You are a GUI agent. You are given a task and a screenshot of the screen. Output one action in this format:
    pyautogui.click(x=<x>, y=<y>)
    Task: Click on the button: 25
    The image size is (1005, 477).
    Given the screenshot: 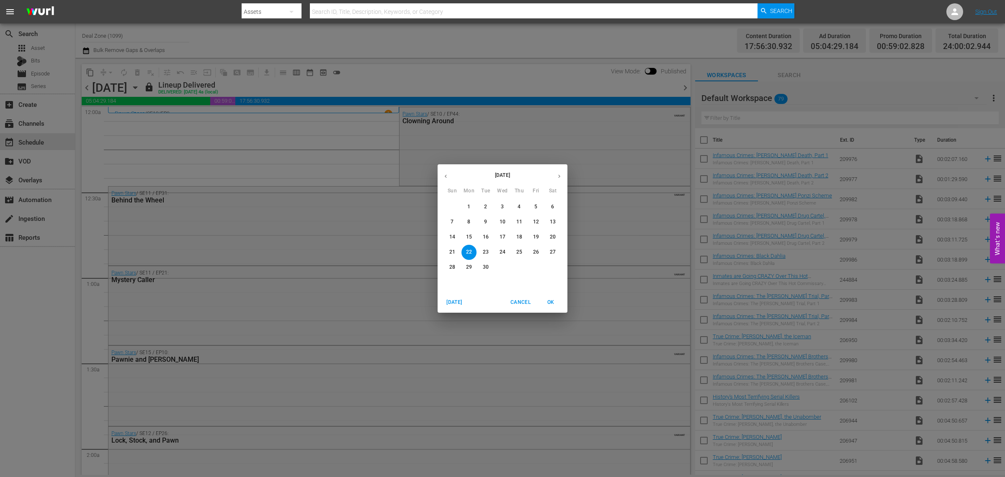 What is the action you would take?
    pyautogui.click(x=519, y=252)
    